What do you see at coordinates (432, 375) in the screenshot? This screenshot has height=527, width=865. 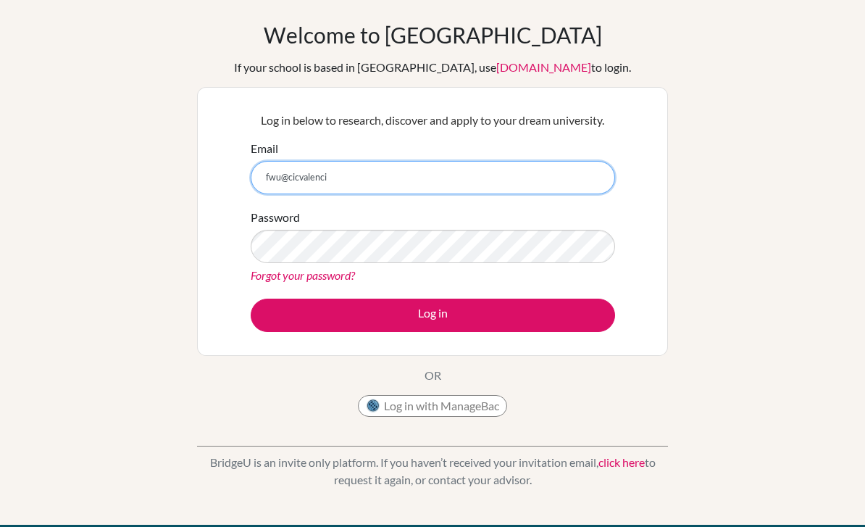 I see `p: OR` at bounding box center [432, 375].